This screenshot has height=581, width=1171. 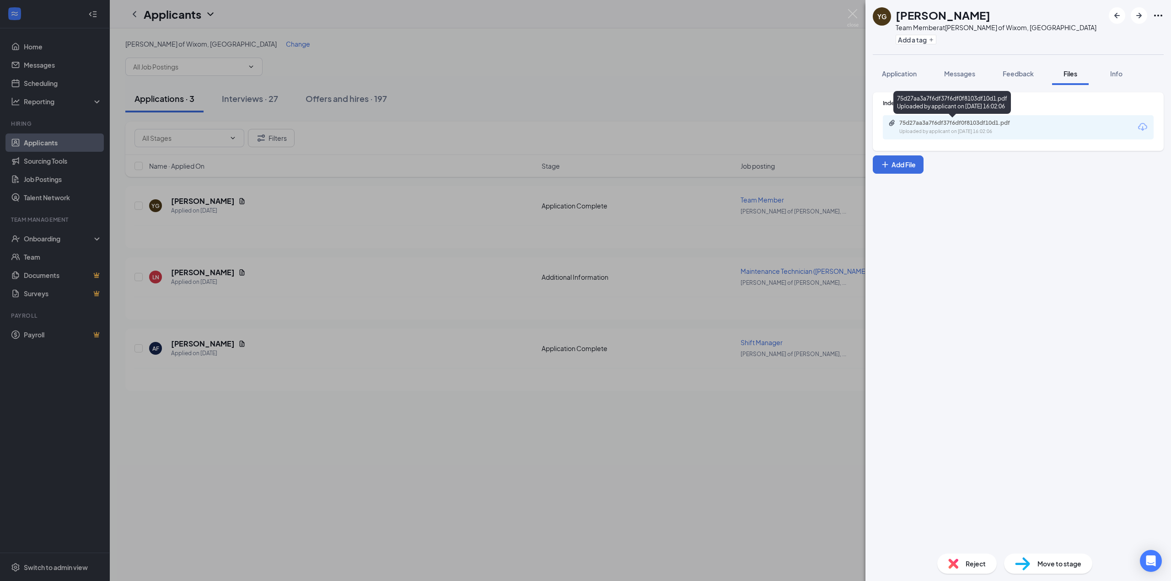 What do you see at coordinates (1143, 127) in the screenshot?
I see `svg: Download` at bounding box center [1143, 127].